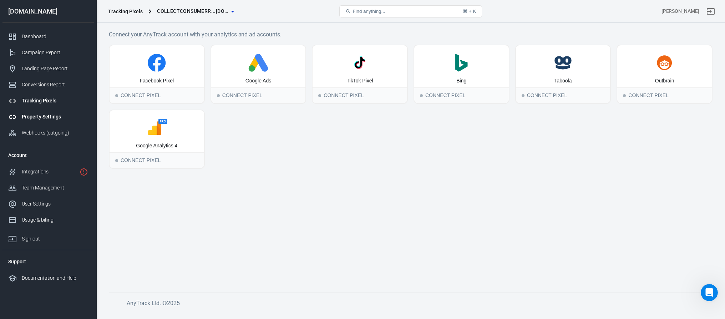 The image size is (725, 319). I want to click on div: TikTok Pixel, so click(360, 81).